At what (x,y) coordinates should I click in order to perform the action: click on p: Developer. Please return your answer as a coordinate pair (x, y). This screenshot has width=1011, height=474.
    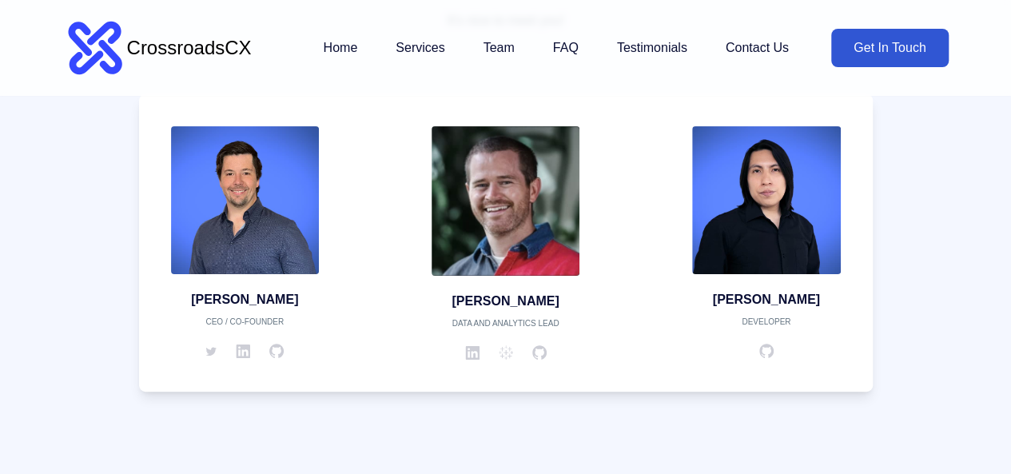
    Looking at the image, I should click on (767, 321).